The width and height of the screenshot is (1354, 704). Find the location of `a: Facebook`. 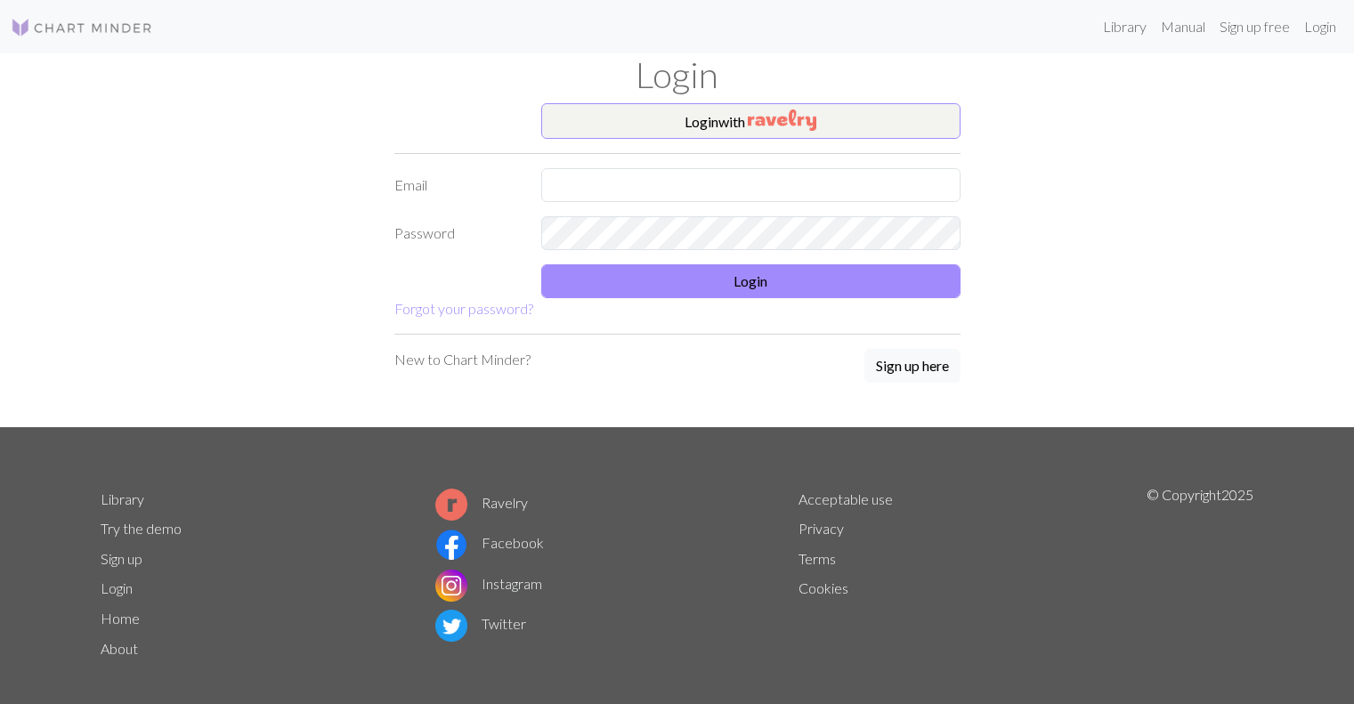

a: Facebook is located at coordinates (490, 542).